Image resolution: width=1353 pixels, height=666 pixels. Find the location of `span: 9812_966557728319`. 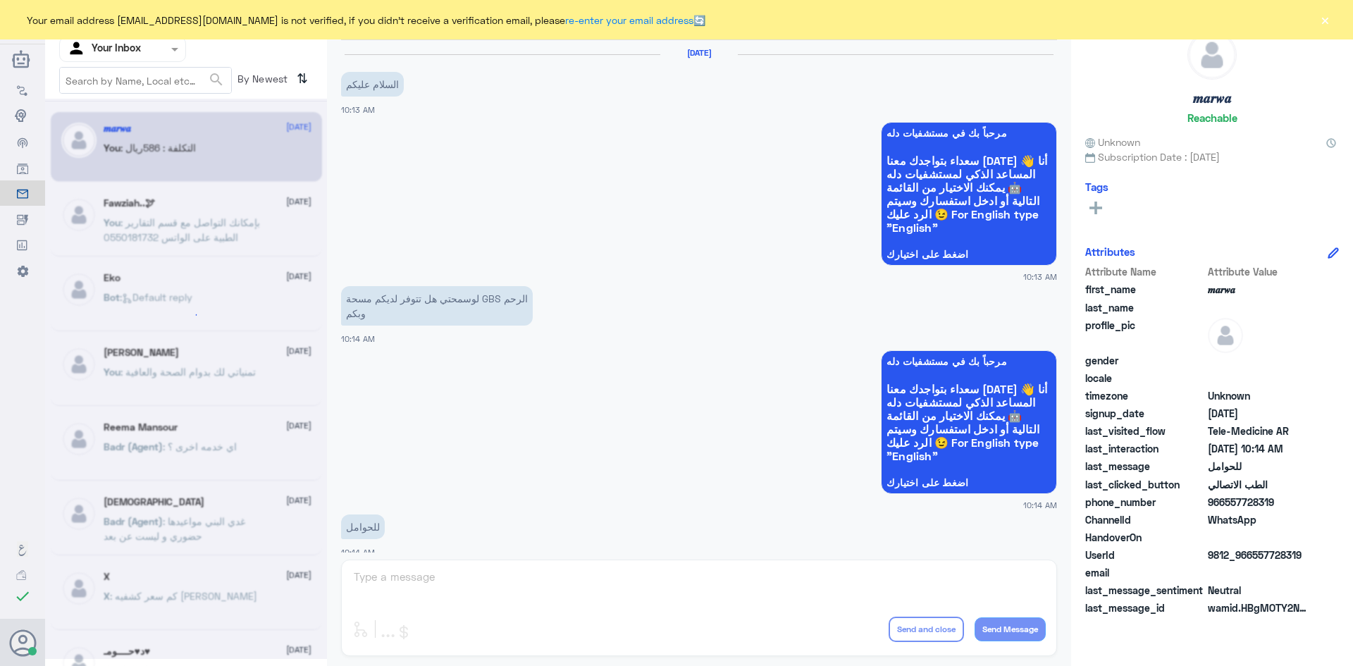

span: 9812_966557728319 is located at coordinates (1258, 555).